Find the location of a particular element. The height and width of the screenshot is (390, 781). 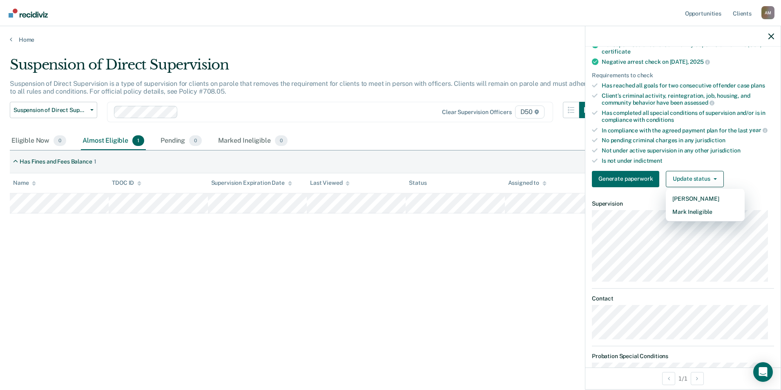

span: assessed is located at coordinates (700, 103).